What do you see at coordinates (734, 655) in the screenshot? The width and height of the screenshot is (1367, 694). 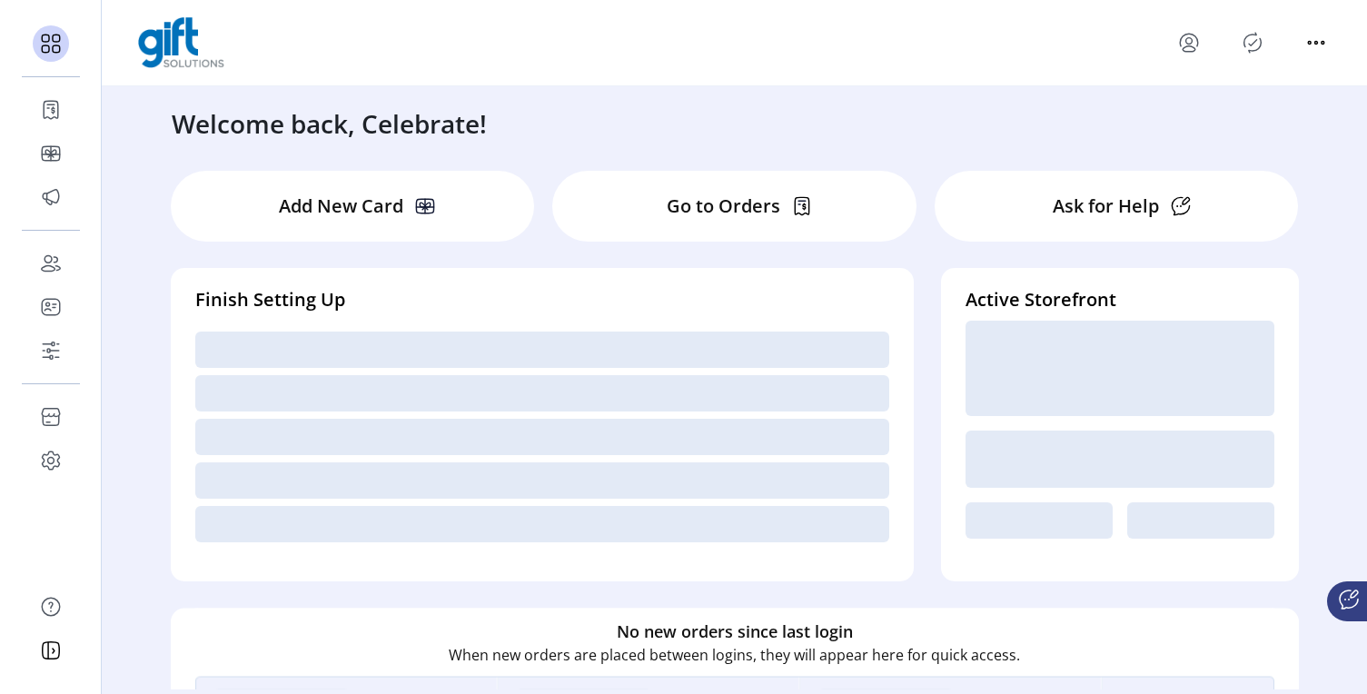 I see `p: When new orders are placed between logins, they will appear here for quick access.` at bounding box center [734, 655].